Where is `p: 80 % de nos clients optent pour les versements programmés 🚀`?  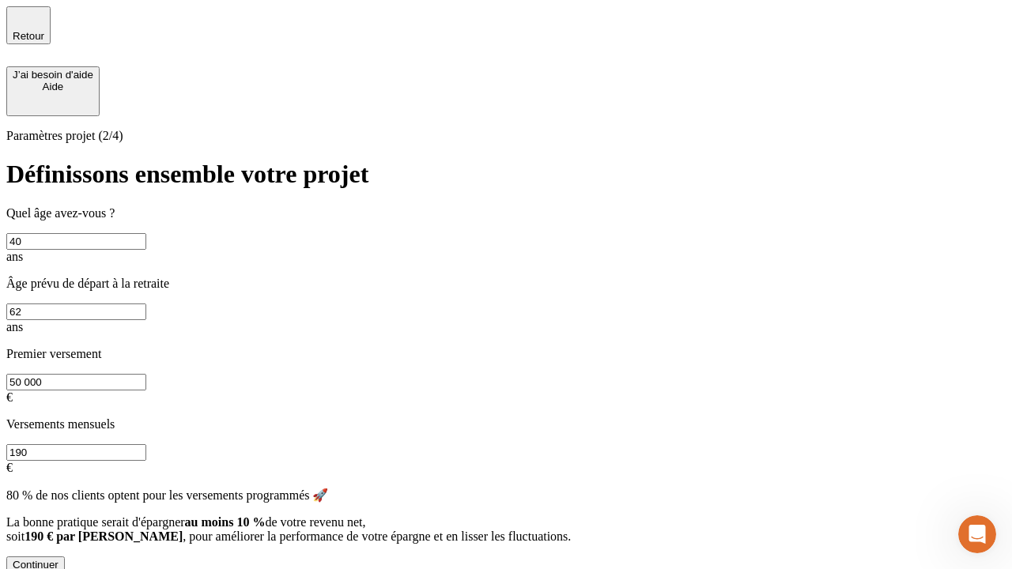 p: 80 % de nos clients optent pour les versements programmés 🚀 is located at coordinates (506, 495).